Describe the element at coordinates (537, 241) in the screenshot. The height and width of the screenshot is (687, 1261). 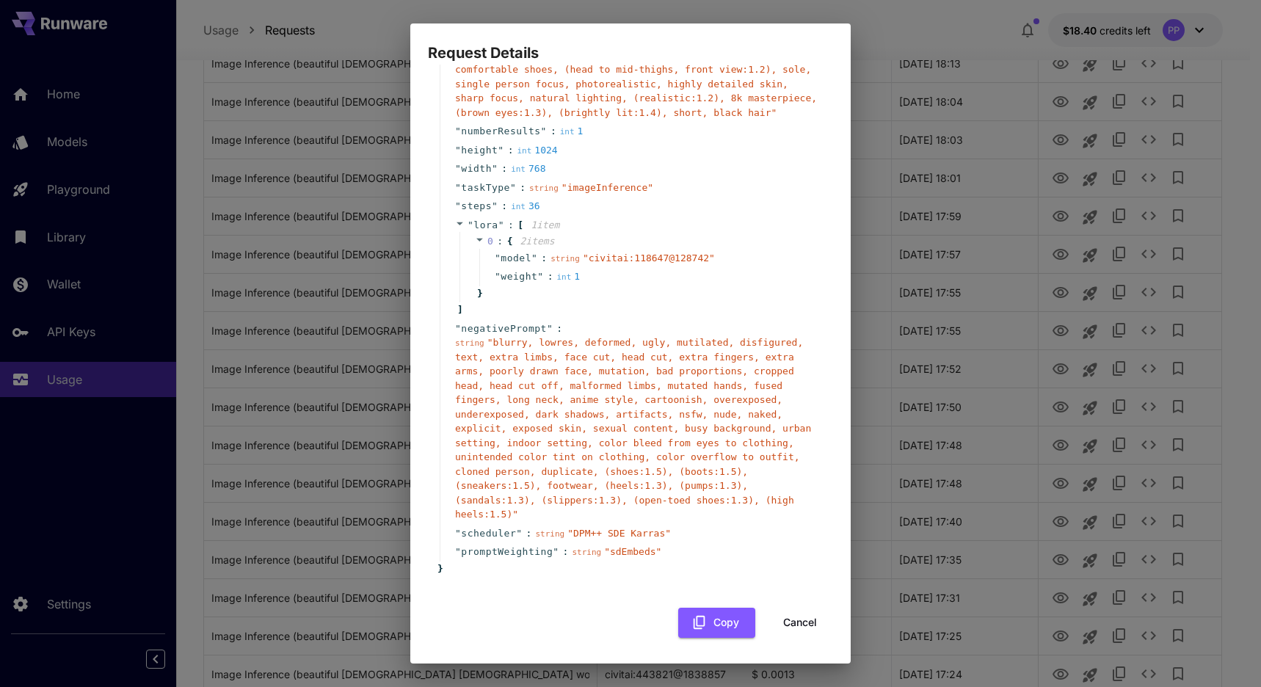
I see `span: 2 item s` at that location.